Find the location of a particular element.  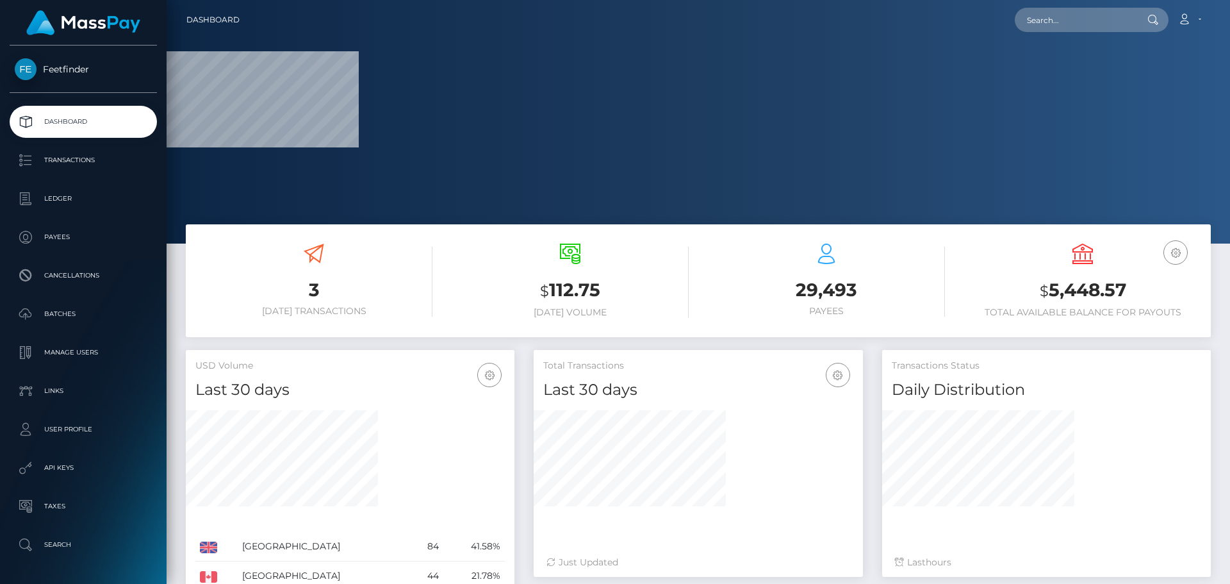

a: Search is located at coordinates (83, 545).